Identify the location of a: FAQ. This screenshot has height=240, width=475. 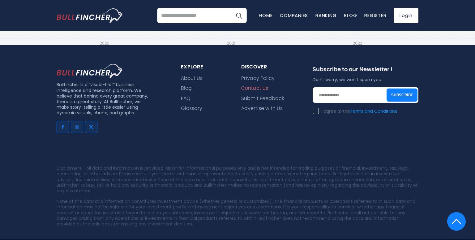
(186, 98).